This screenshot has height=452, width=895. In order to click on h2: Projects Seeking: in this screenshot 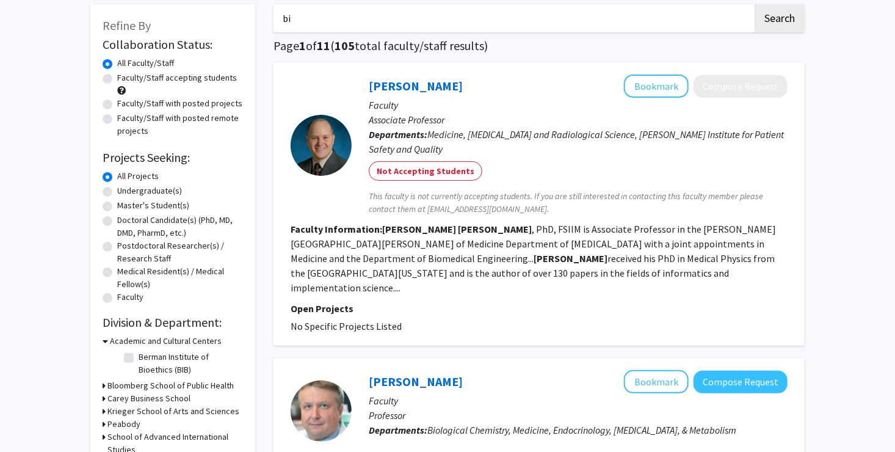, I will do `click(173, 157)`.